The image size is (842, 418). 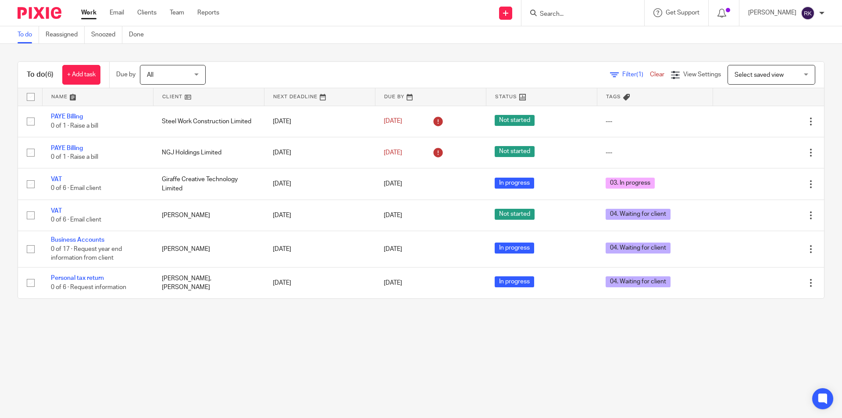 I want to click on a: Reports, so click(x=208, y=13).